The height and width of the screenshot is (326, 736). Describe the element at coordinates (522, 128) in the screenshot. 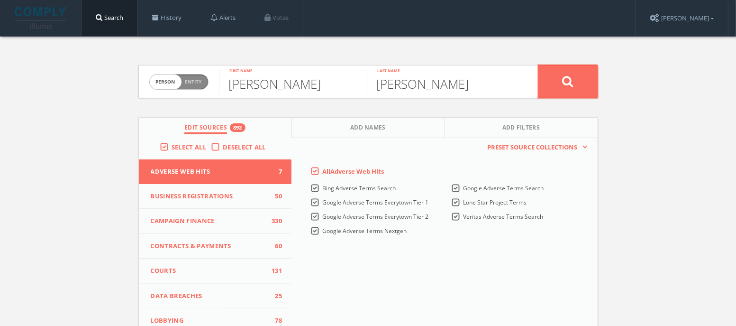

I see `button: Add Filters` at that location.